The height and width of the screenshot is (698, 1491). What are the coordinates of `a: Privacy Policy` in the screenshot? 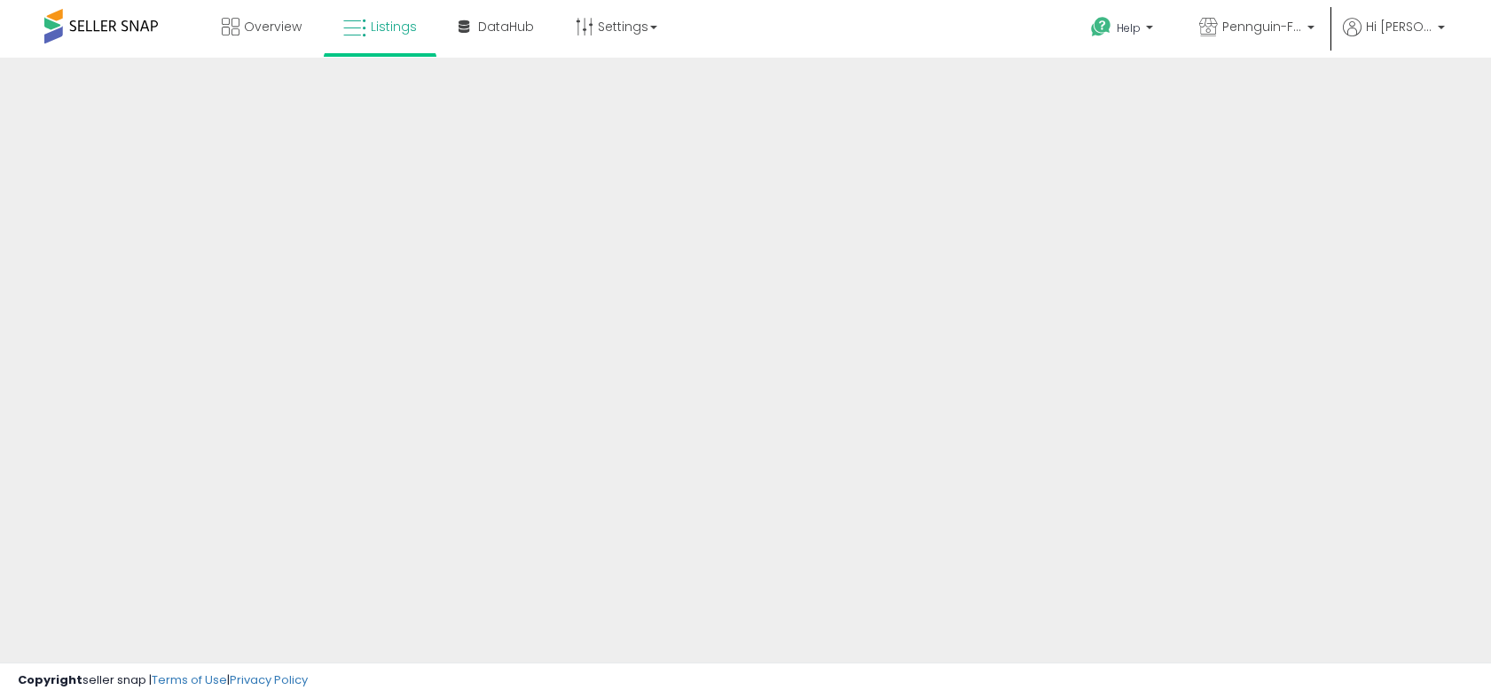 It's located at (269, 679).